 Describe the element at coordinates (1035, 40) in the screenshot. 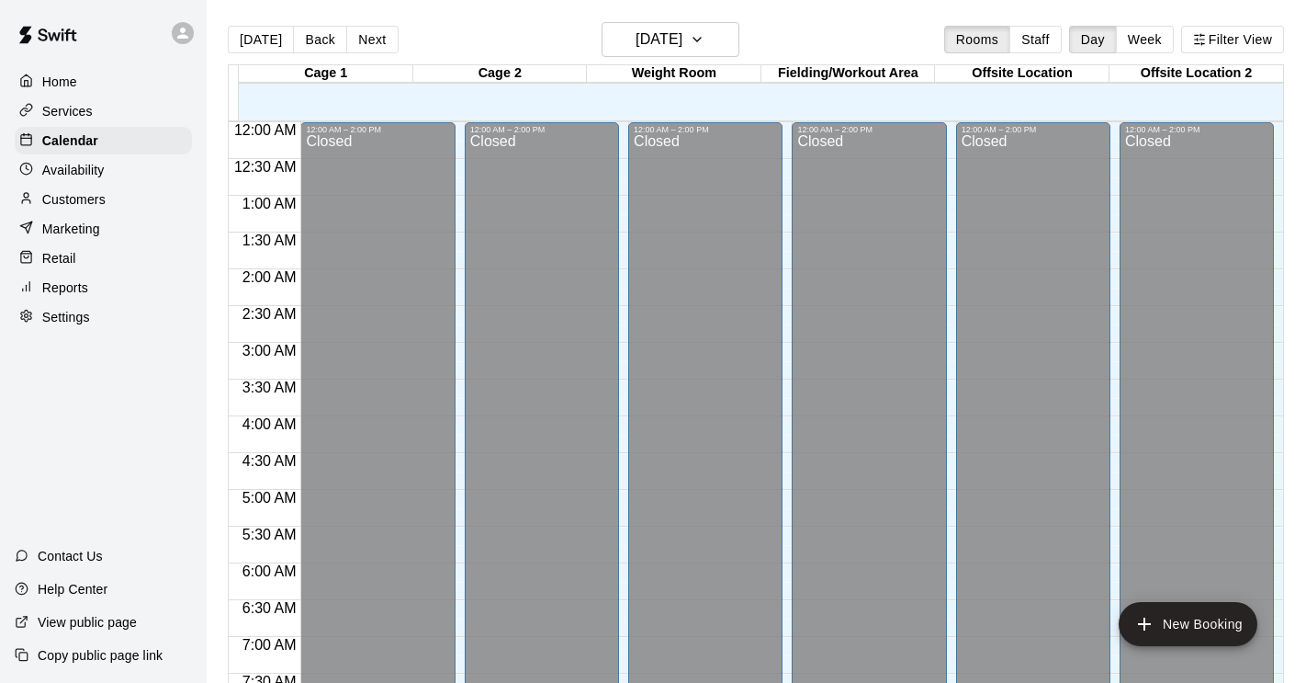

I see `button: Staff` at that location.